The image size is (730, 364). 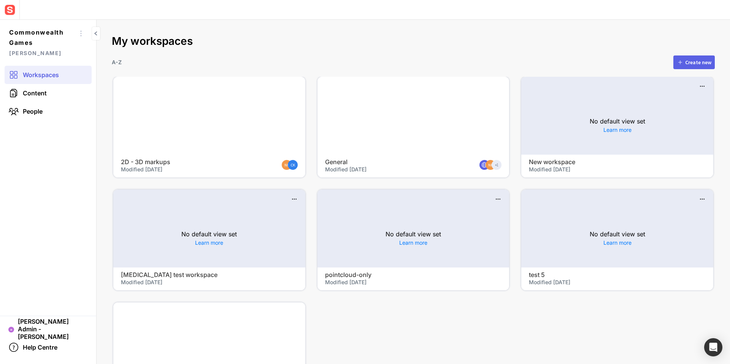 I want to click on div: +1, so click(x=496, y=165).